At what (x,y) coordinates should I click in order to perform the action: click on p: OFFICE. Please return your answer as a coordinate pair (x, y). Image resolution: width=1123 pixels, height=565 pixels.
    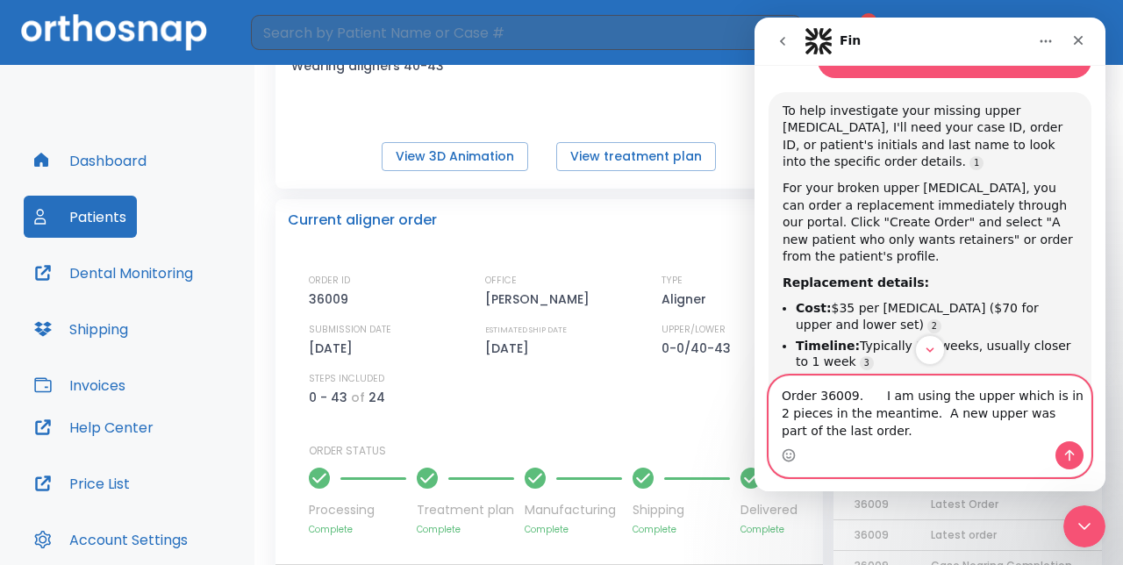
    Looking at the image, I should click on (501, 281).